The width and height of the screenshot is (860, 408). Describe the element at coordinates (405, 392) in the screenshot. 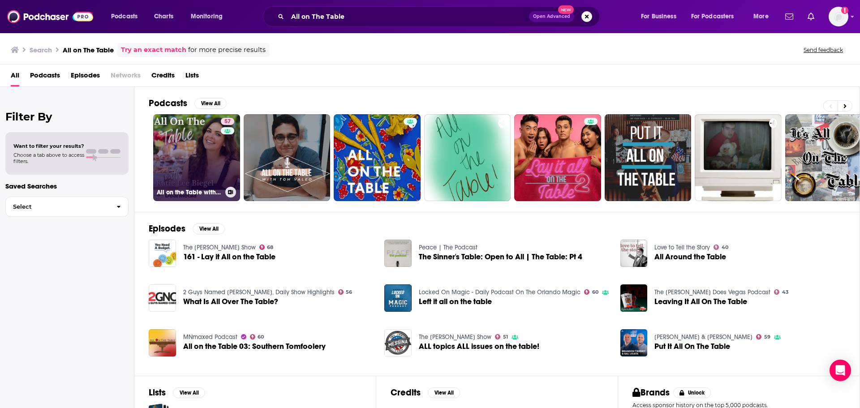

I see `h2: Credits` at that location.